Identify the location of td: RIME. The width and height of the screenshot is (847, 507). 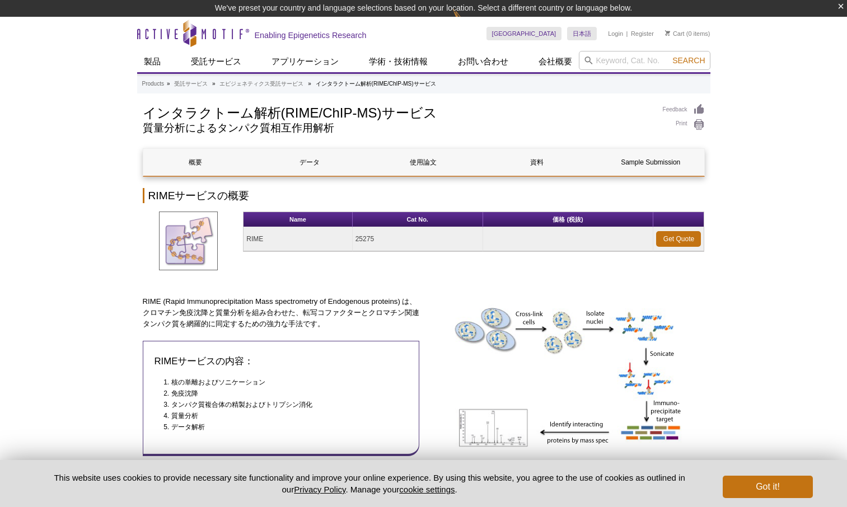
(298, 239).